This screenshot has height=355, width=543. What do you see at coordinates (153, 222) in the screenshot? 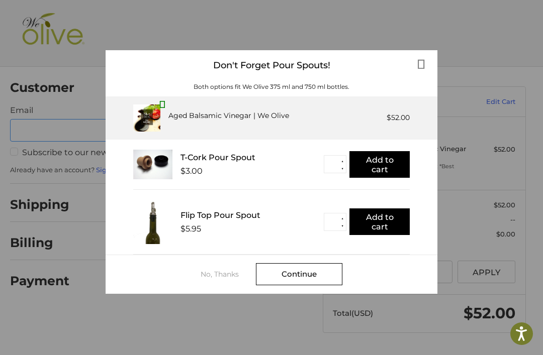
I see `img: FTPS_bottle__43406.1705089544.233.225.jpg` at bounding box center [153, 222].